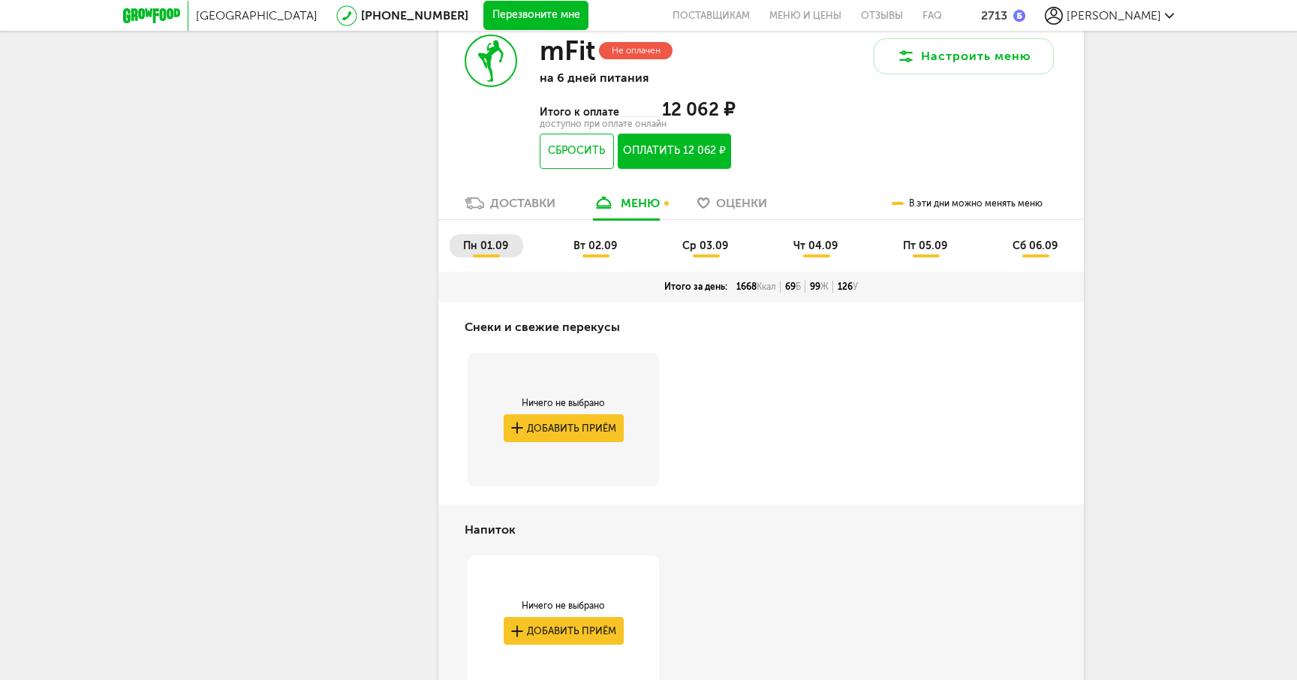  I want to click on span: Ккал, so click(766, 287).